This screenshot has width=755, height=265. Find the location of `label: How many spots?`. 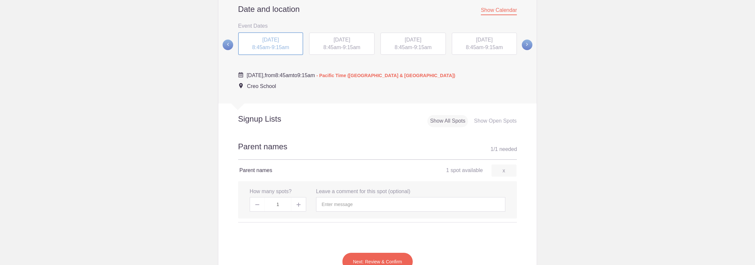

label: How many spots? is located at coordinates (270, 192).